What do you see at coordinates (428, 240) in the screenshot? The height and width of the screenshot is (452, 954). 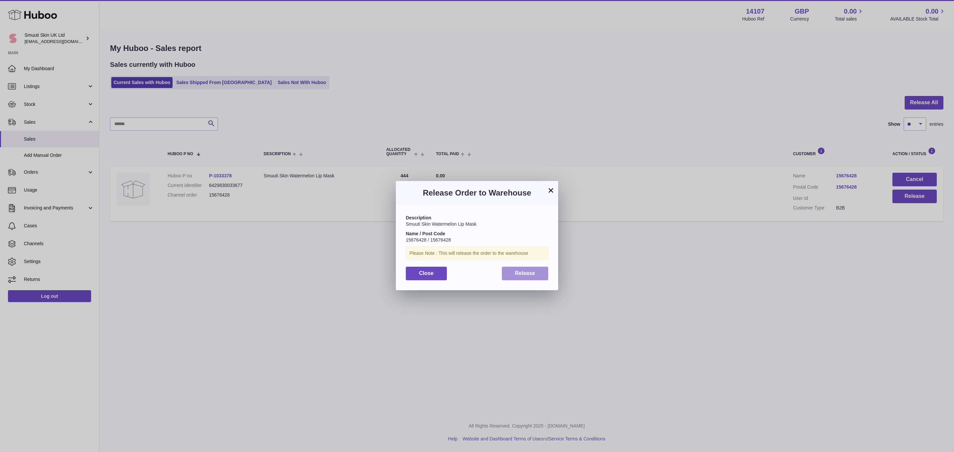 I see `span: 15676428 / 15676428` at bounding box center [428, 240].